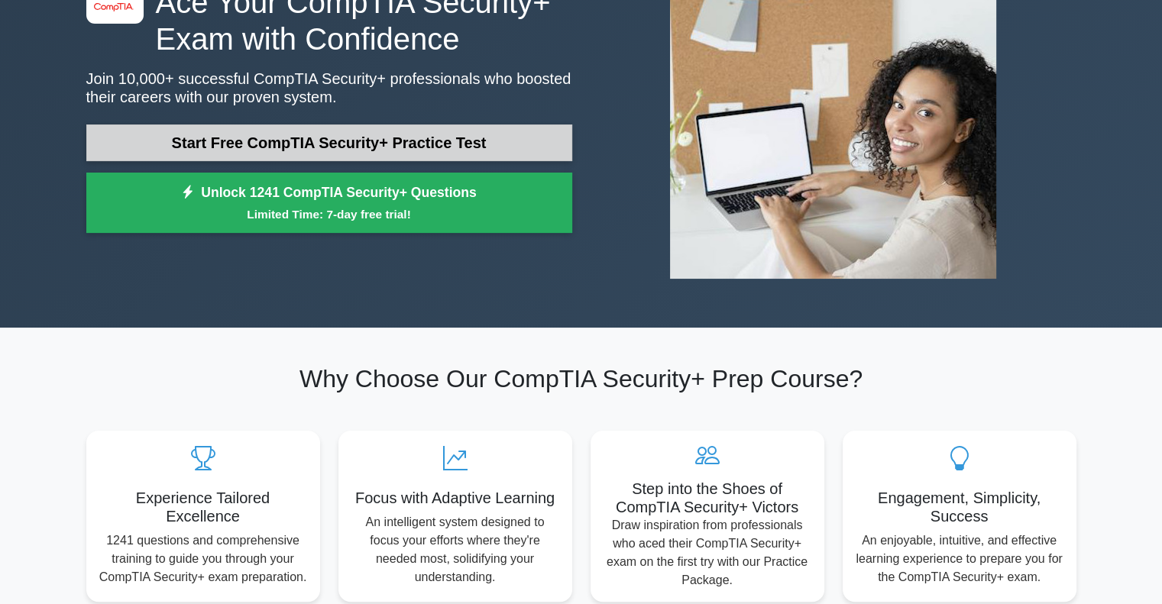 The height and width of the screenshot is (604, 1162). I want to click on h5: Experience Tailored Excellence, so click(203, 507).